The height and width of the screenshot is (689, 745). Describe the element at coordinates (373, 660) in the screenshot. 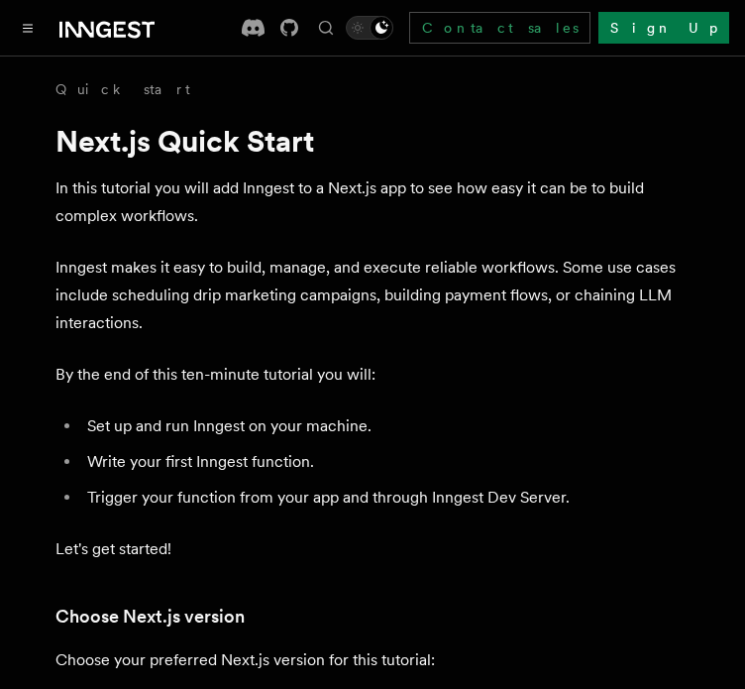

I see `p: Choose your preferred Next.js version for this tutorial:` at that location.